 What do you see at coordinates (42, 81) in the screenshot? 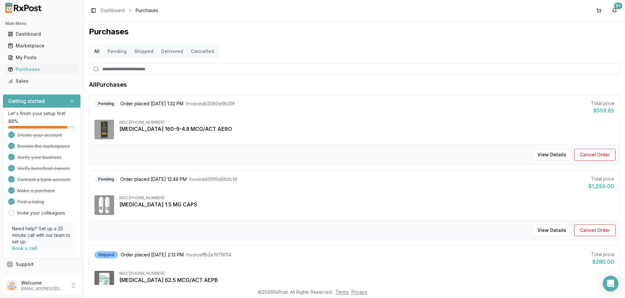
I see `button: Sales` at bounding box center [42, 81].